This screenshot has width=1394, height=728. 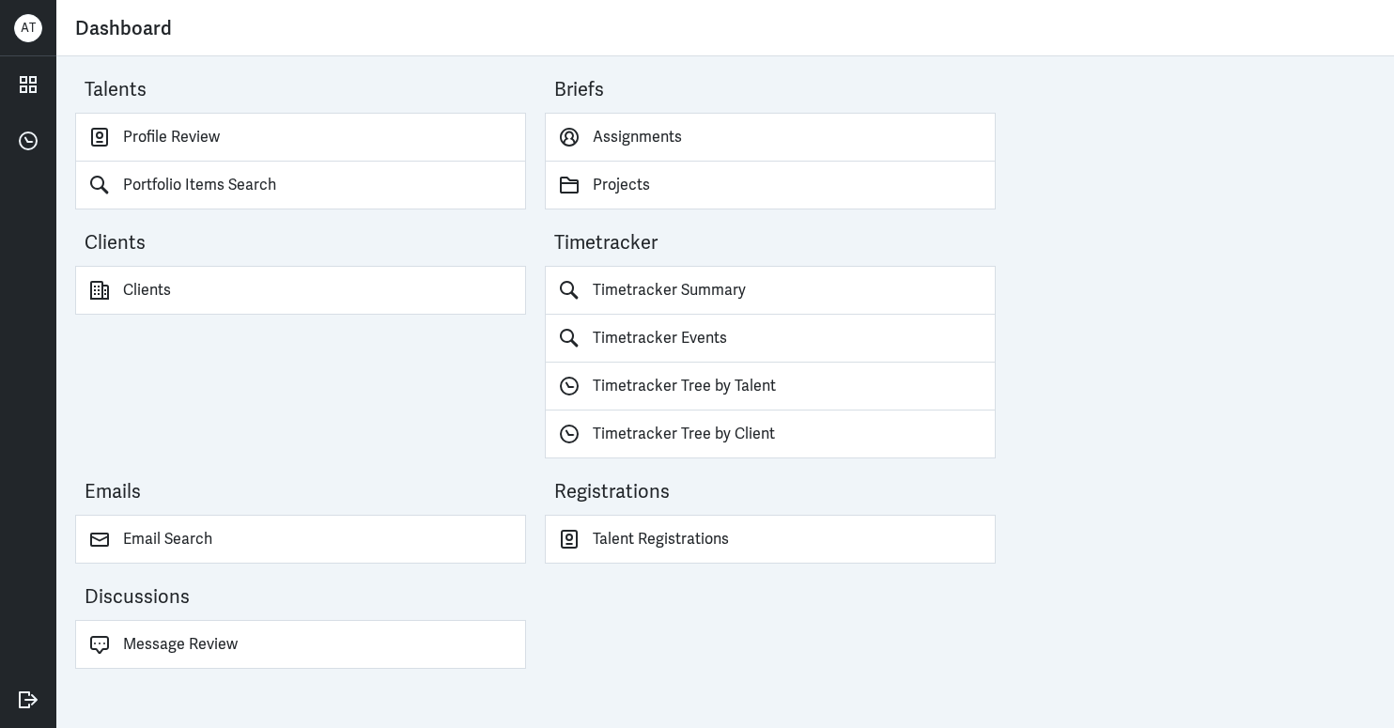 I want to click on a: Portfolio Items Search, so click(x=301, y=185).